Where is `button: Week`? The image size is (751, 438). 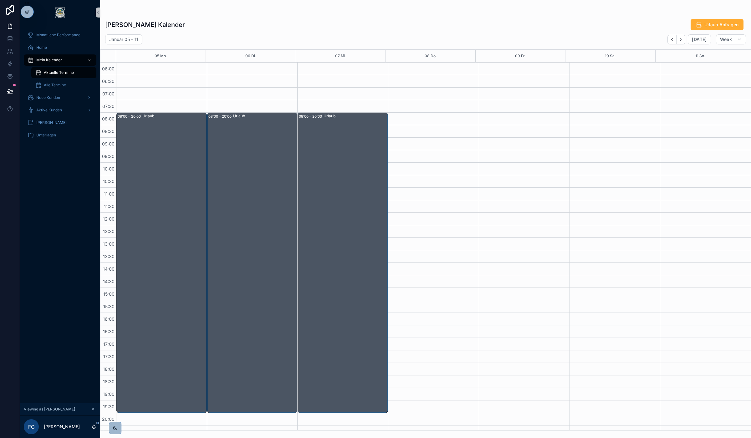 button: Week is located at coordinates (731, 39).